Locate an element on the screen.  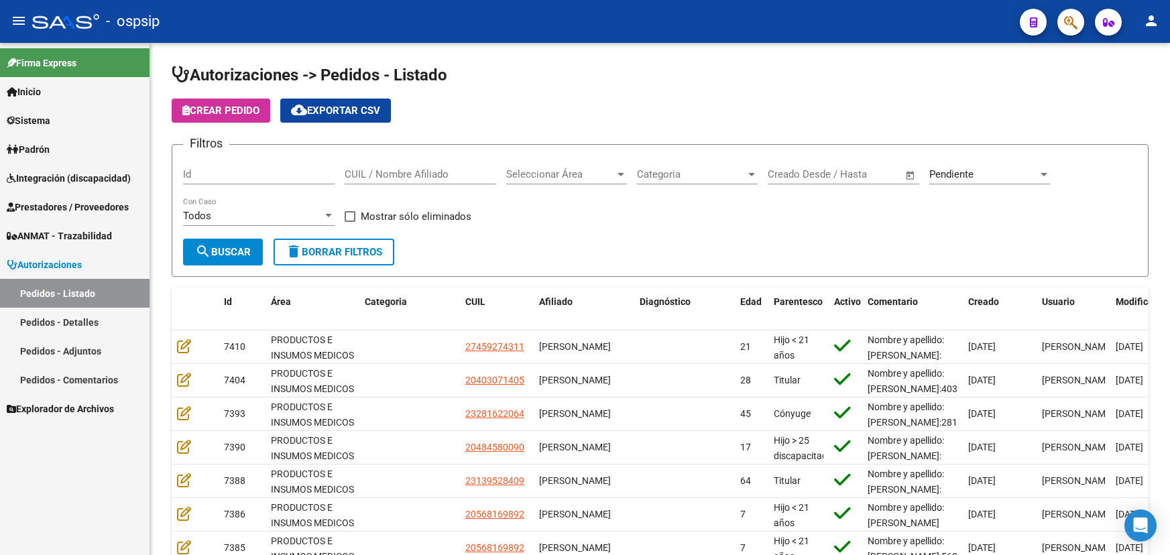
span: Sistema is located at coordinates (28, 121).